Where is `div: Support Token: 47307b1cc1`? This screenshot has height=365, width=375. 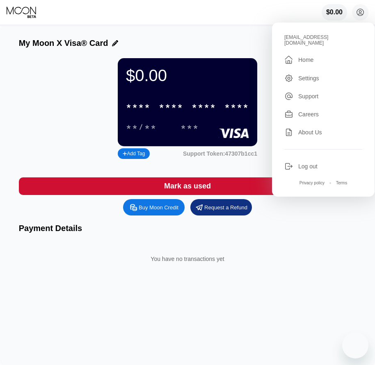
div: Support Token: 47307b1cc1 is located at coordinates (220, 154).